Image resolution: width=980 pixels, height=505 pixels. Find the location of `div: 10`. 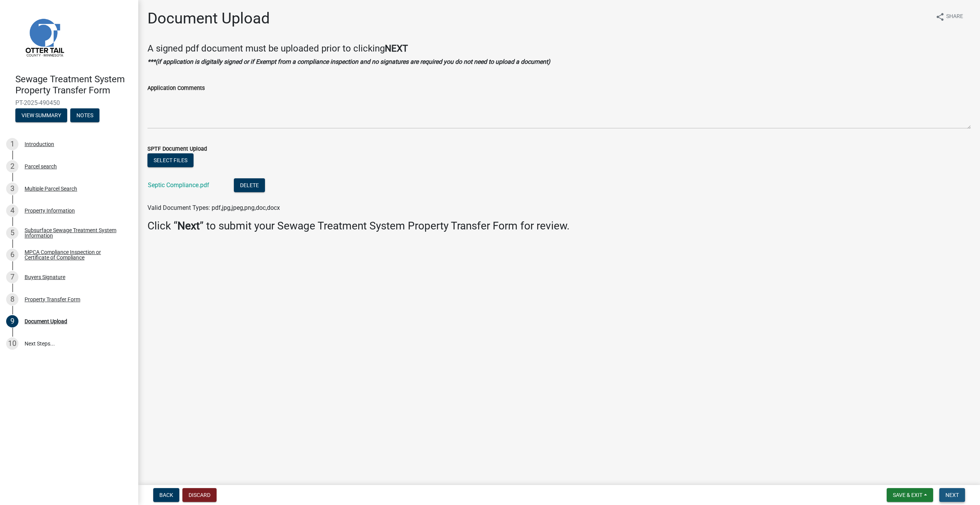

div: 10 is located at coordinates (12, 343).